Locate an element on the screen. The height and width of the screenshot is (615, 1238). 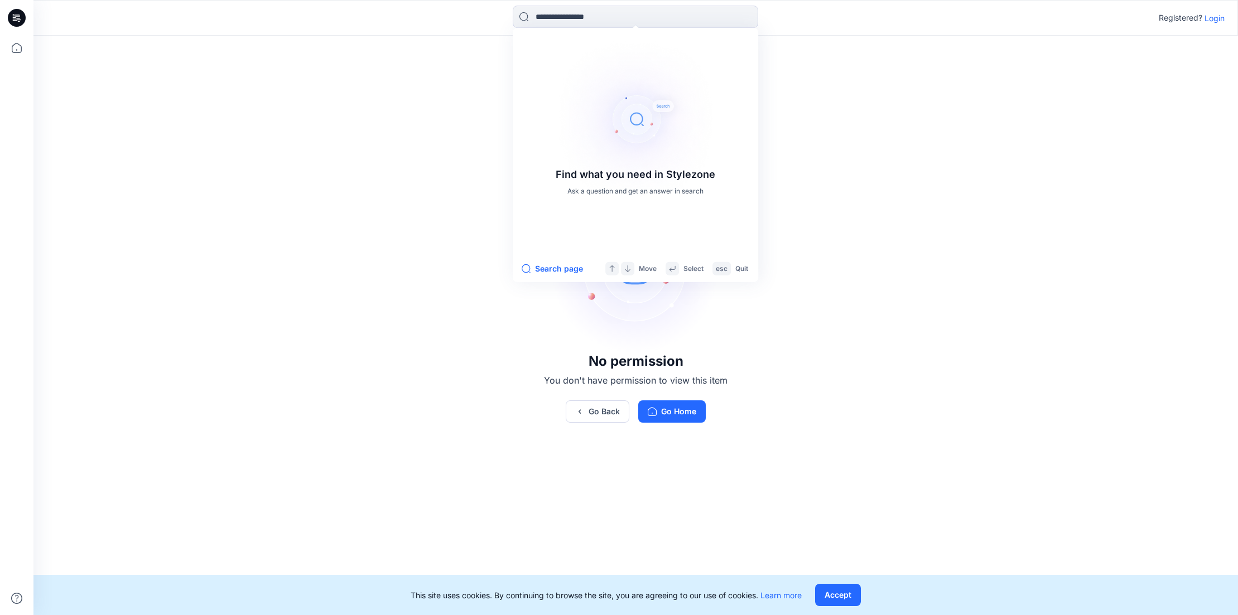
p: Select is located at coordinates (693, 269).